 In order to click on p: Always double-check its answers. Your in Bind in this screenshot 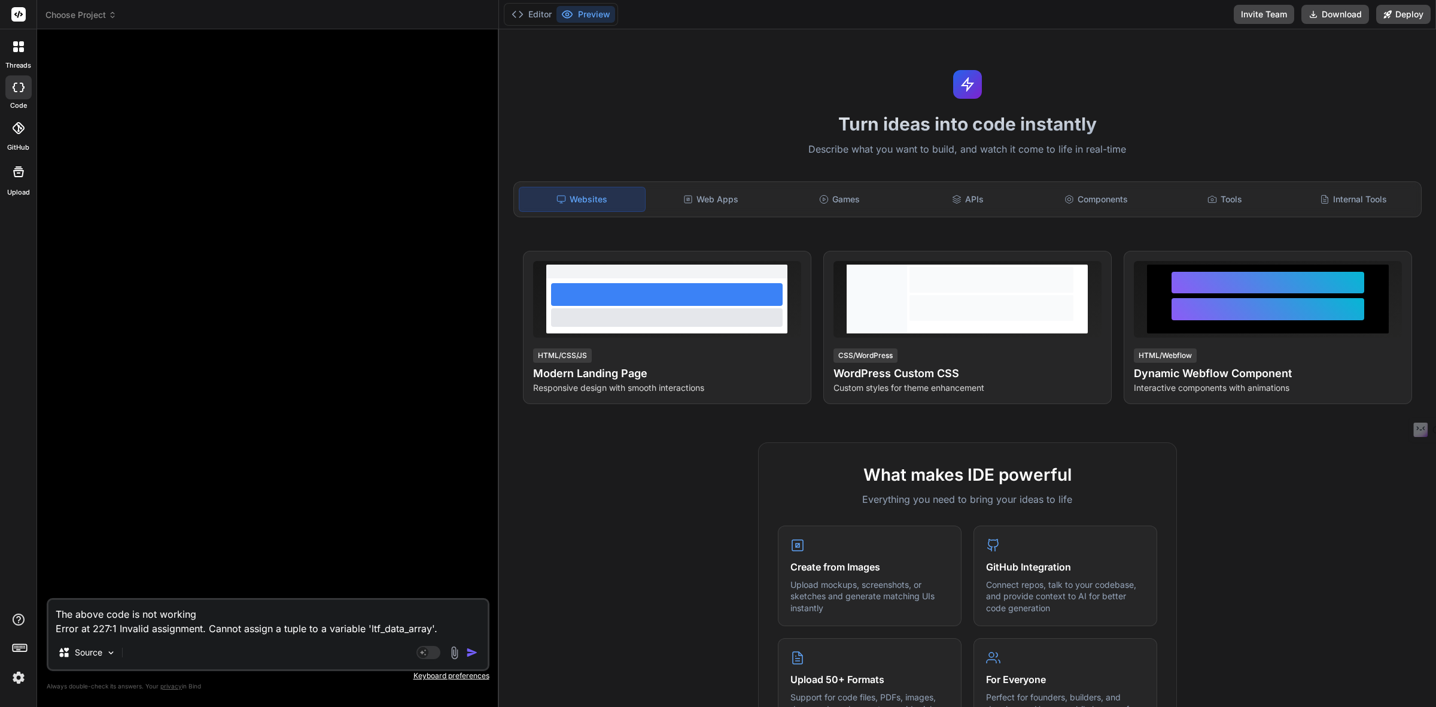, I will do `click(268, 686)`.